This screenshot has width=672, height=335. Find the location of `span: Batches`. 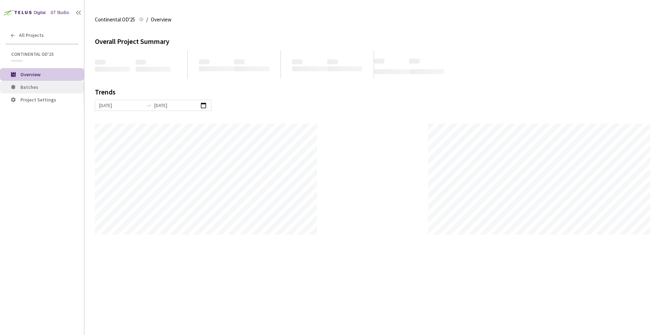

span: Batches is located at coordinates (29, 87).